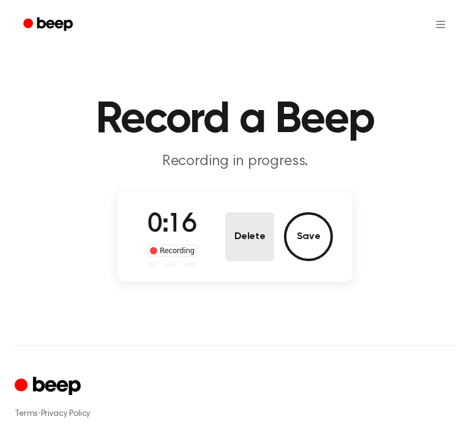 This screenshot has width=470, height=425. Describe the element at coordinates (49, 387) in the screenshot. I see `a: Cruip` at that location.